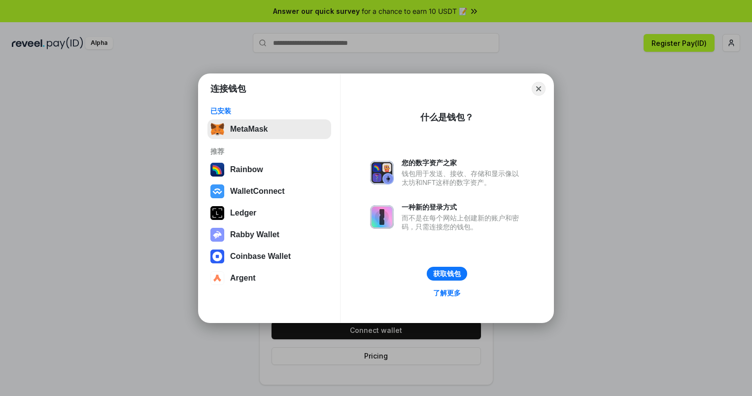  I want to click on button: Rabby Wallet, so click(269, 235).